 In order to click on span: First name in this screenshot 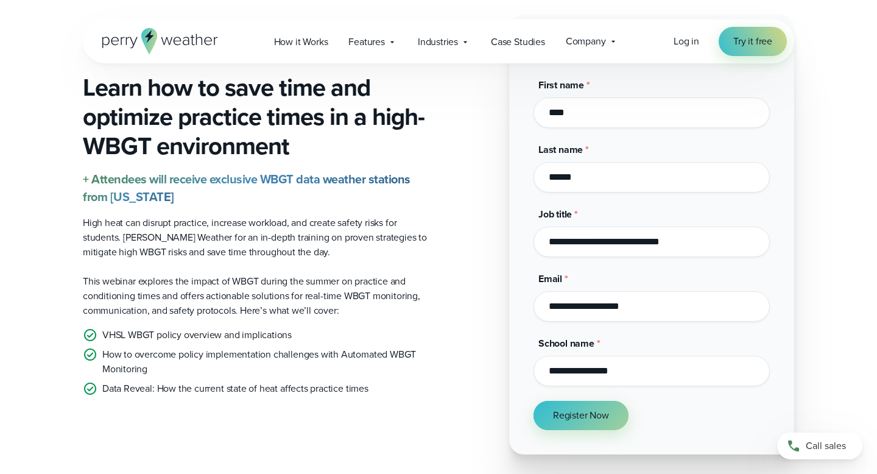, I will do `click(561, 85)`.